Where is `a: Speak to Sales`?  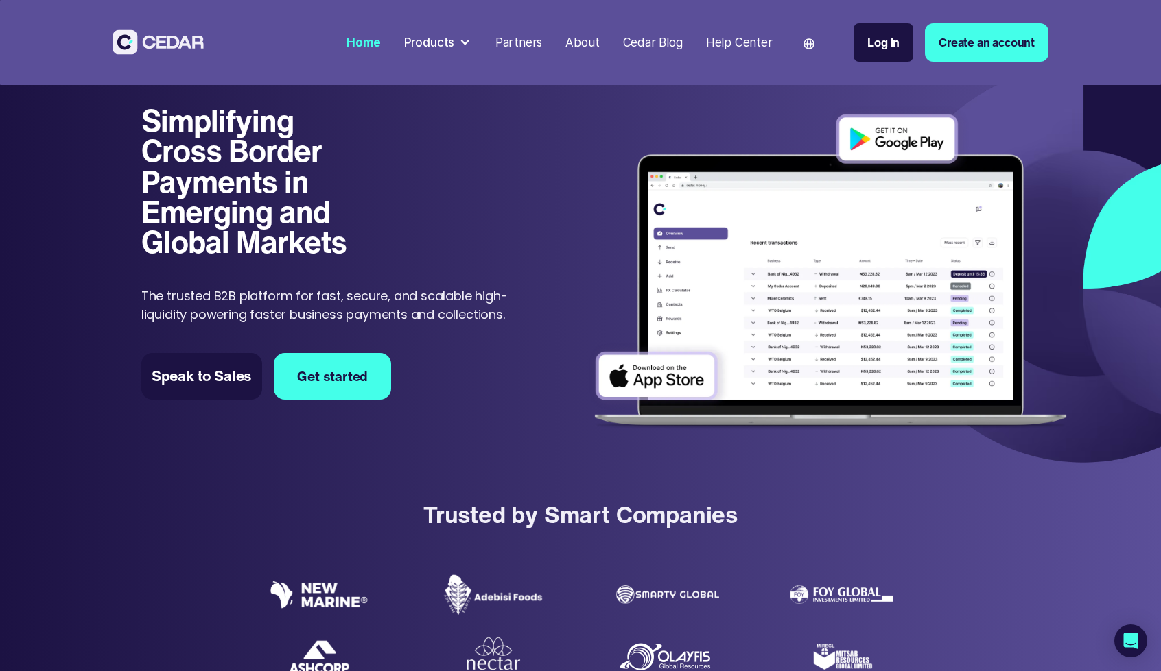 a: Speak to Sales is located at coordinates (202, 377).